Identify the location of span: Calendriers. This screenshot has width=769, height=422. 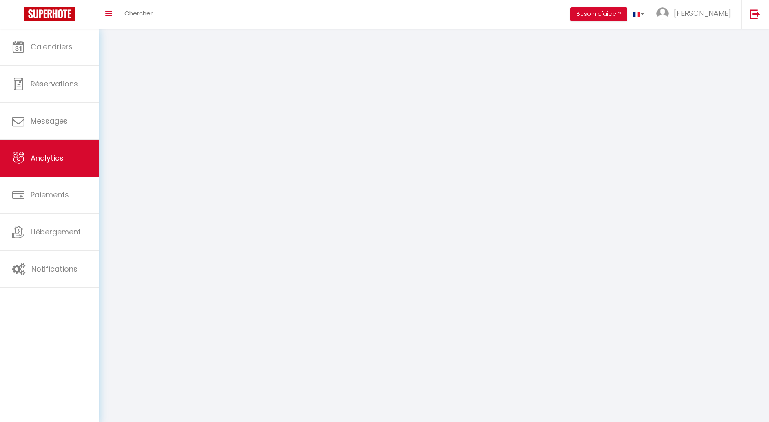
(51, 46).